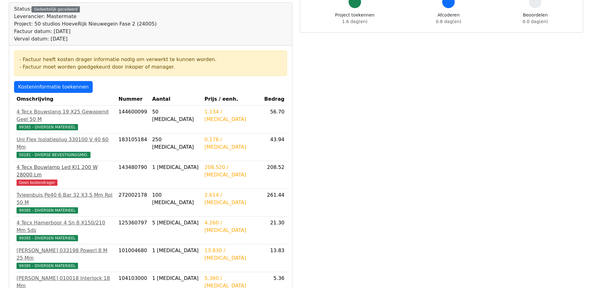 This screenshot has height=288, width=592. What do you see at coordinates (65, 203) in the screenshot?
I see `a: Tyleenbuis Pe40 6 Bar 32 X3,5 Mm Rol 50 M99385 - DIVERSEN MATERIEEL` at bounding box center [65, 203].